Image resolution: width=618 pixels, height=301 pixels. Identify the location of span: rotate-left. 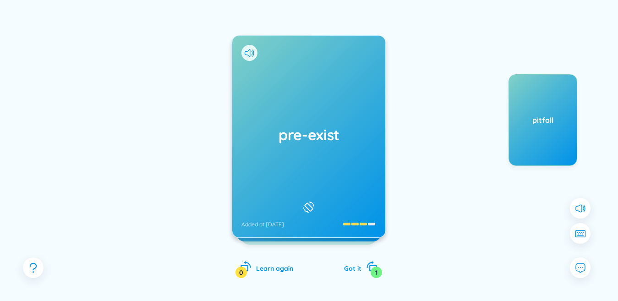
(245, 266).